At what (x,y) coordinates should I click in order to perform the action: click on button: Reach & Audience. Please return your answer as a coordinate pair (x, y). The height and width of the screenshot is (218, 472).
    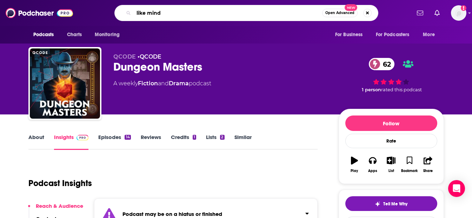
    Looking at the image, I should click on (55, 209).